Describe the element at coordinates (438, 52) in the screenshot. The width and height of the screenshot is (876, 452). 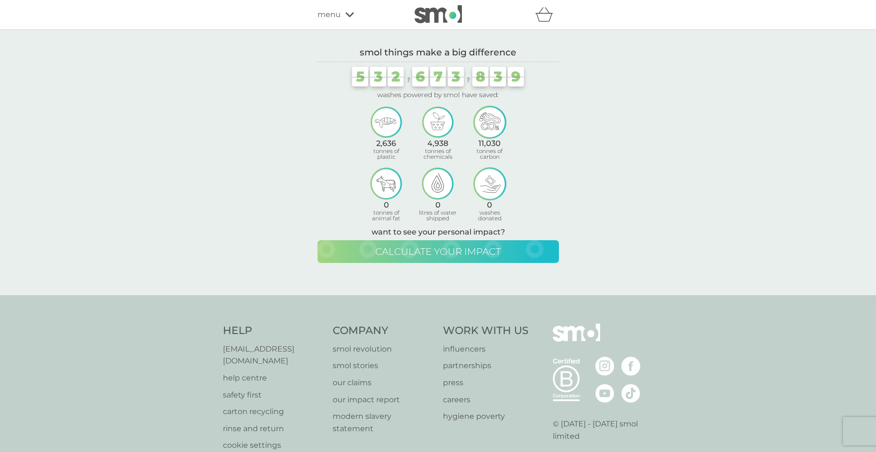
I see `h1: smol things make a big difference` at that location.